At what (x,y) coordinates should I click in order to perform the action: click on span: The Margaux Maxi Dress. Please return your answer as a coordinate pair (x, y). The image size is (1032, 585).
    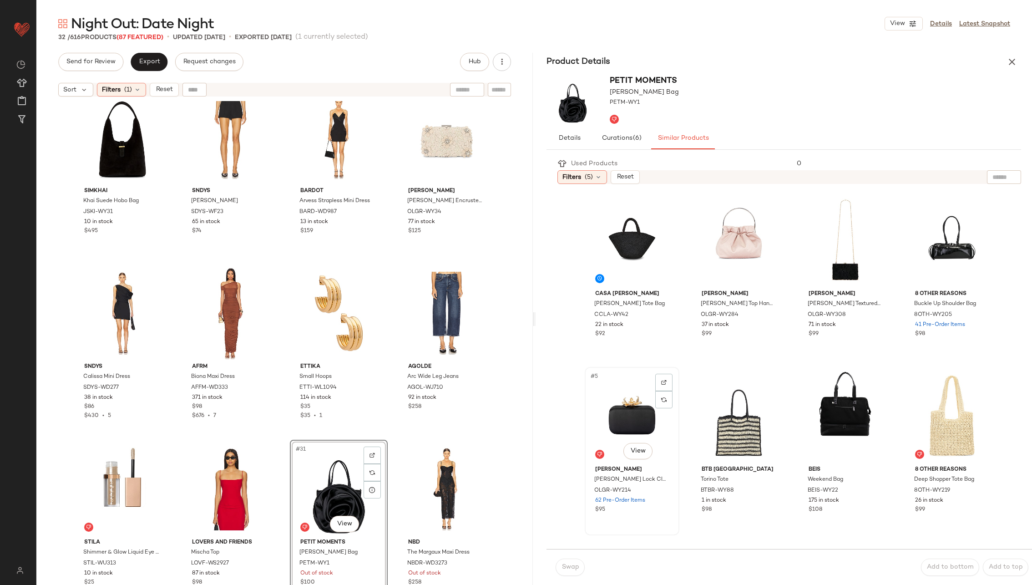
    Looking at the image, I should click on (438, 553).